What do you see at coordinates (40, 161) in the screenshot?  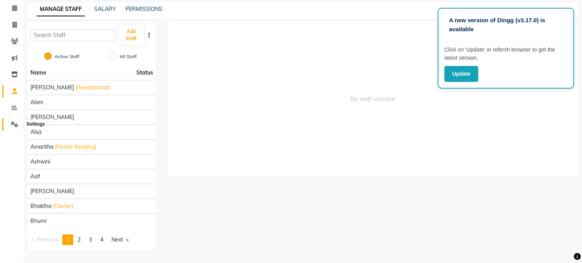 I see `span: Ashwini` at bounding box center [40, 161].